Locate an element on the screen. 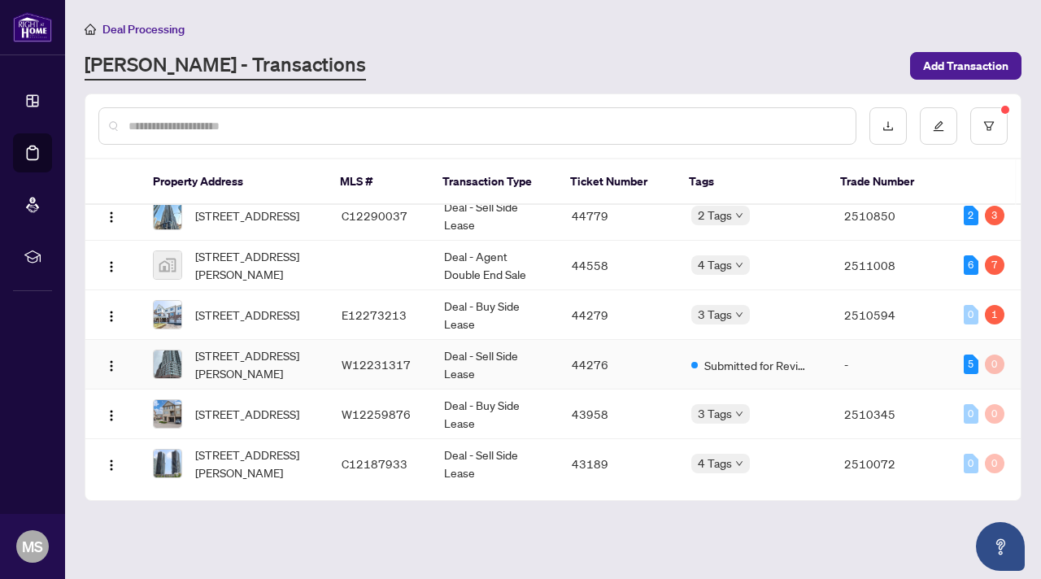  span: MS is located at coordinates (33, 546).